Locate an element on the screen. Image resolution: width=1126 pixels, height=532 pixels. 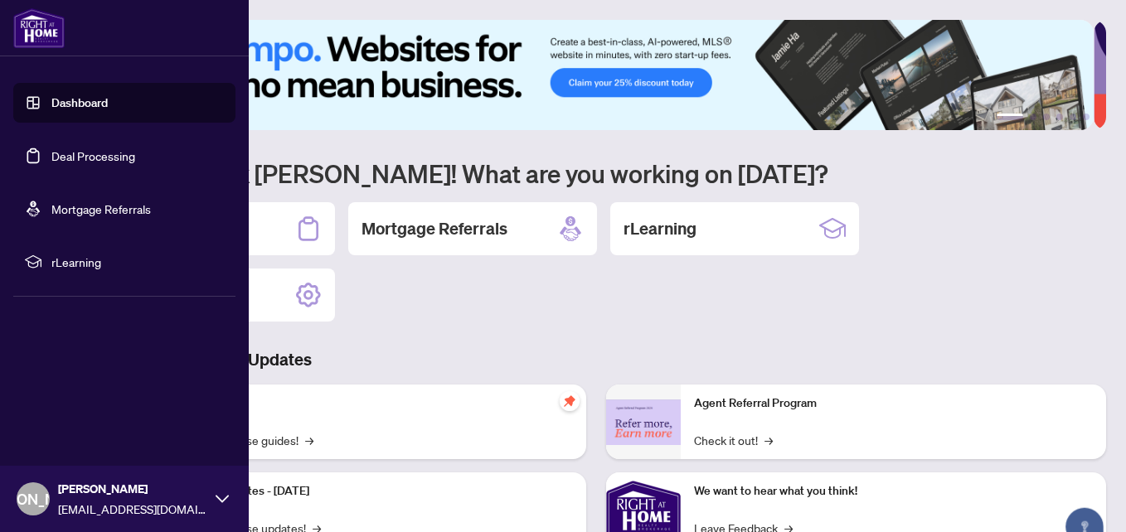
span: rLearning is located at coordinates (138, 262).